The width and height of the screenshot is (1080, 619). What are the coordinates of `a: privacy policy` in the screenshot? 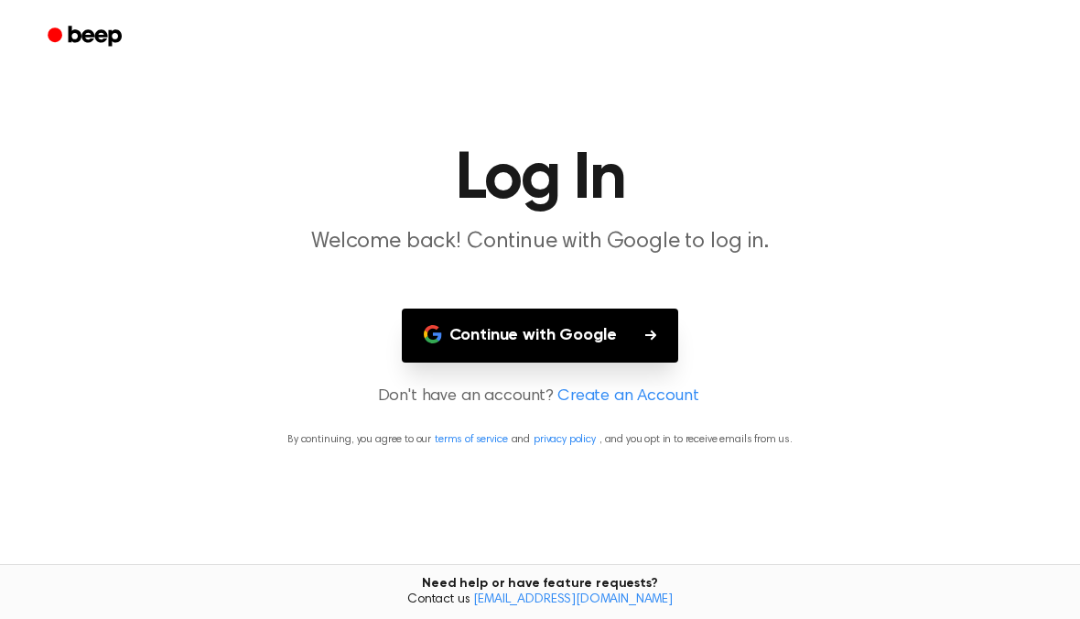 It's located at (565, 439).